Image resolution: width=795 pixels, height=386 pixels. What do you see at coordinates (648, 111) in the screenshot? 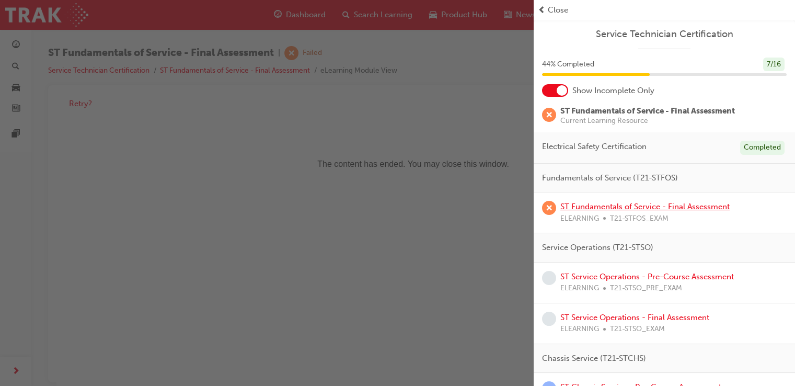
I see `span: ST Fundamentals of Service - Final Assessment` at bounding box center [648, 111].